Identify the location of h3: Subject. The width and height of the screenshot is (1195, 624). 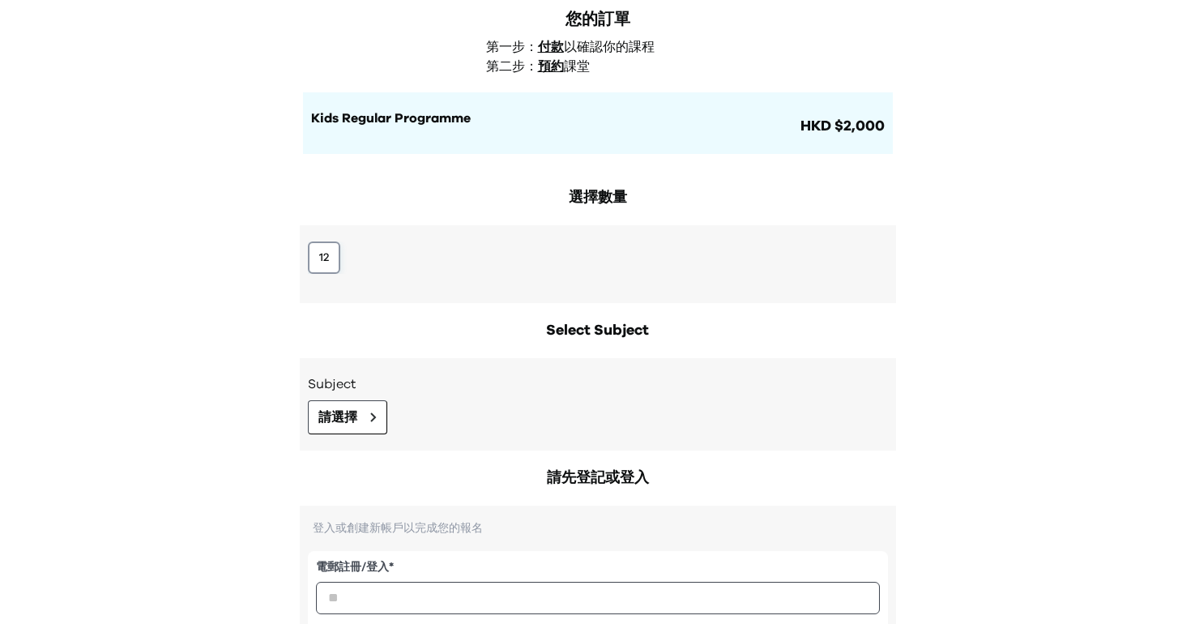
(598, 384).